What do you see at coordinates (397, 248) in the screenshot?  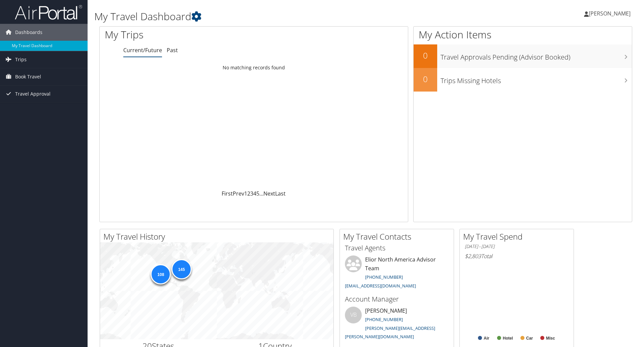 I see `h3: Travel Agents` at bounding box center [397, 248].